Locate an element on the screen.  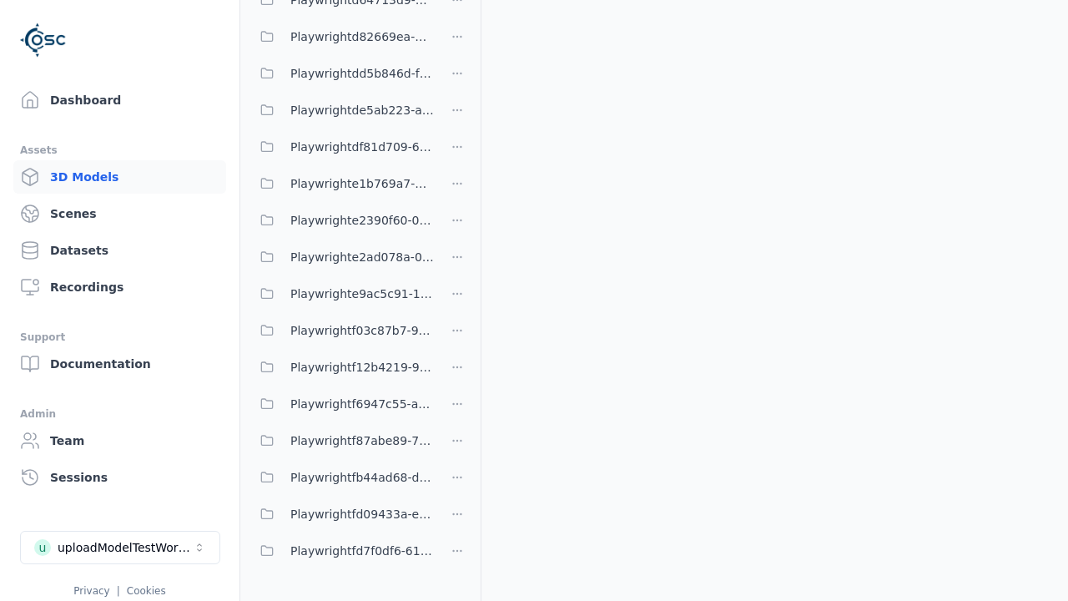
div: Admin is located at coordinates (119, 414).